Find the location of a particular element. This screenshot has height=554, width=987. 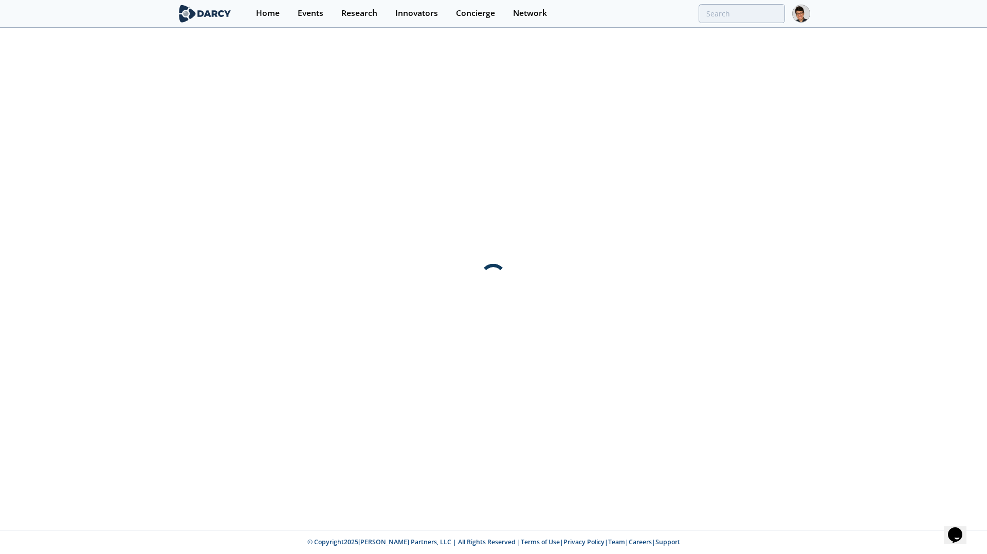

div: Home is located at coordinates (268, 13).